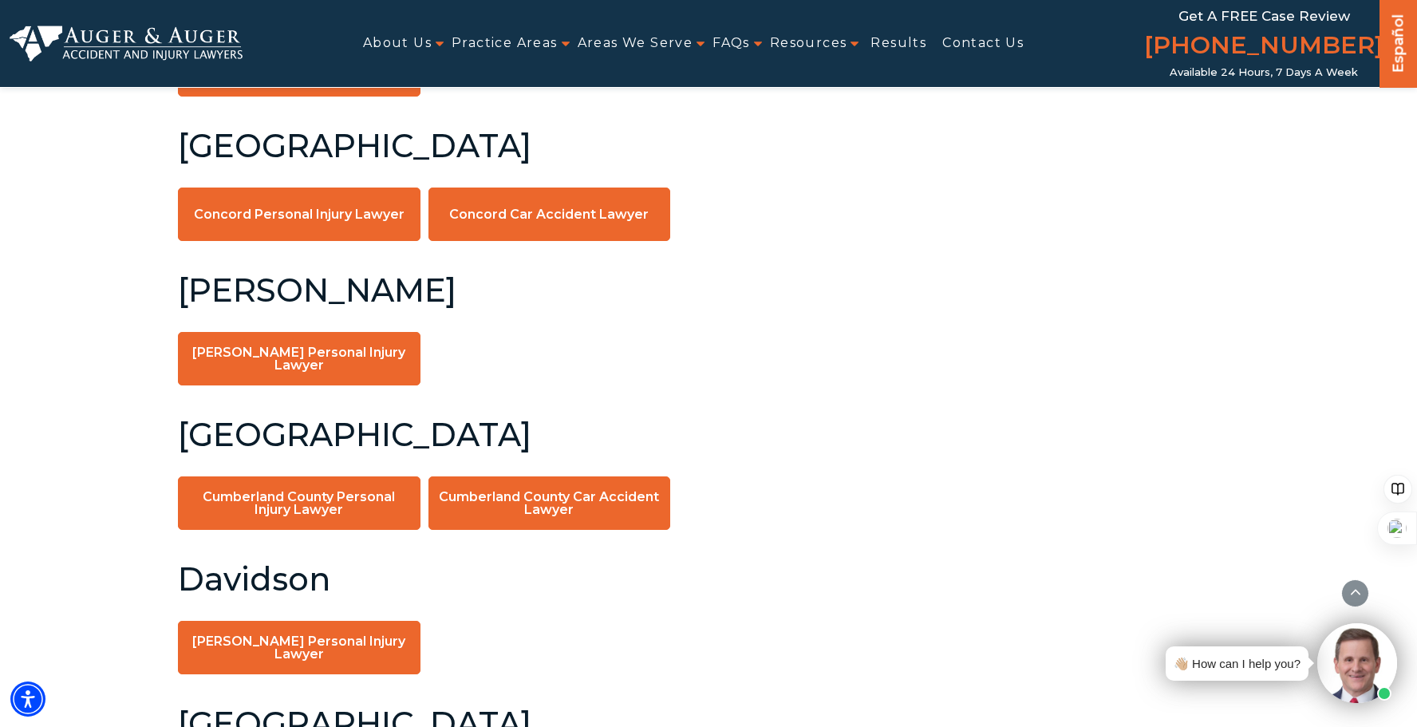 The image size is (1417, 727). What do you see at coordinates (731, 43) in the screenshot?
I see `a: FAQs` at bounding box center [731, 43].